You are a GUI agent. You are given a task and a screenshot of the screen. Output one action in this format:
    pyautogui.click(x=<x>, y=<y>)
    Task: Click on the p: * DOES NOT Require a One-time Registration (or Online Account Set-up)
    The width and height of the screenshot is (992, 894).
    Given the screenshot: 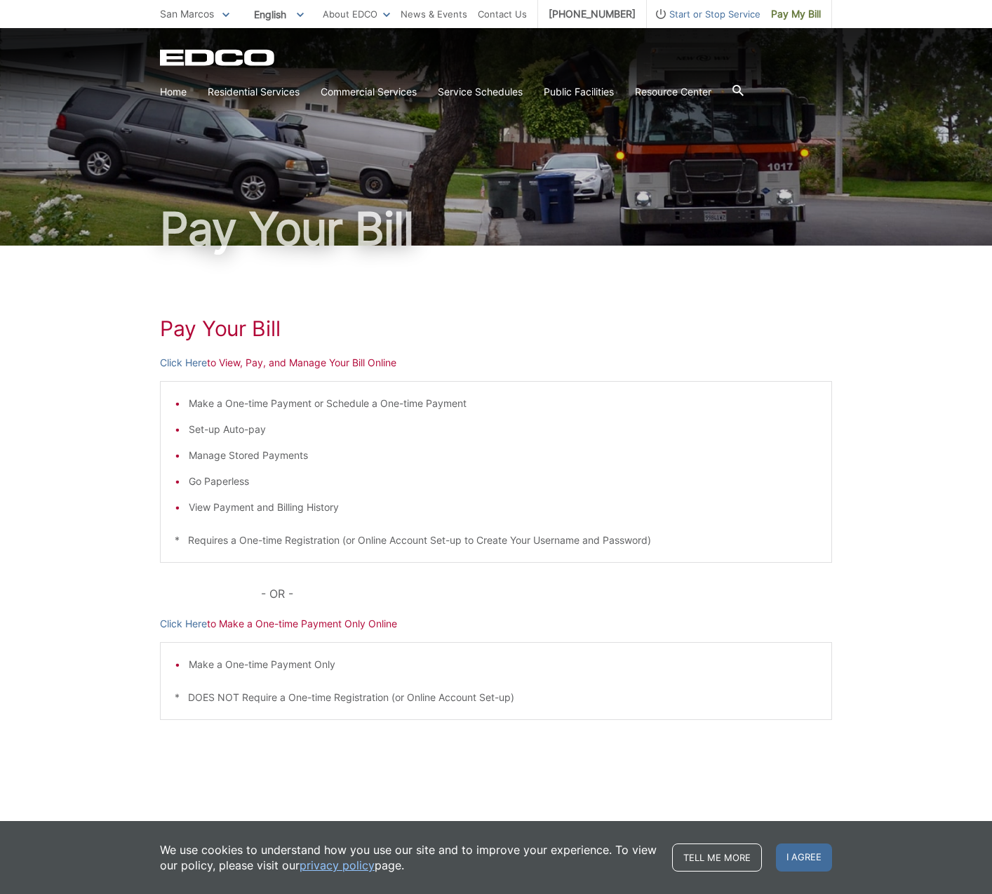 What is the action you would take?
    pyautogui.click(x=496, y=697)
    